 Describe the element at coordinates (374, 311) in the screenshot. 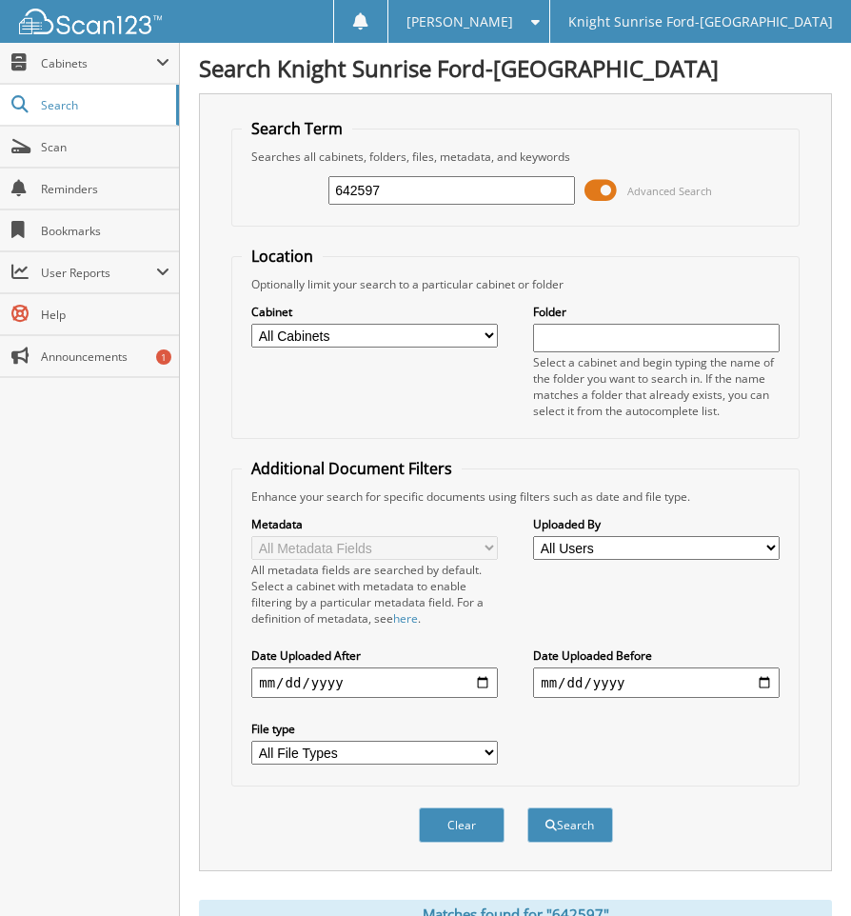

I see `label: Cabinet` at that location.